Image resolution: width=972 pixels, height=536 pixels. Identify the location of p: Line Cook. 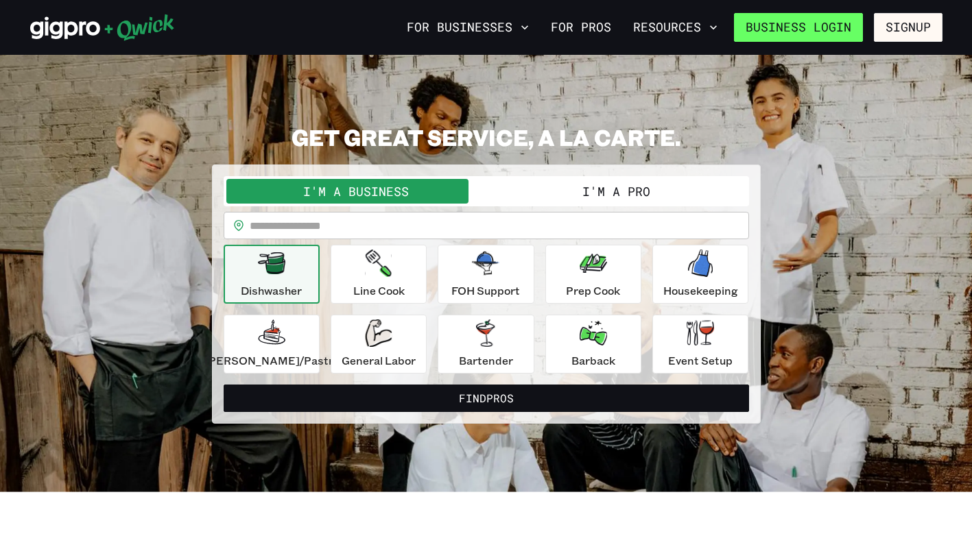
(379, 291).